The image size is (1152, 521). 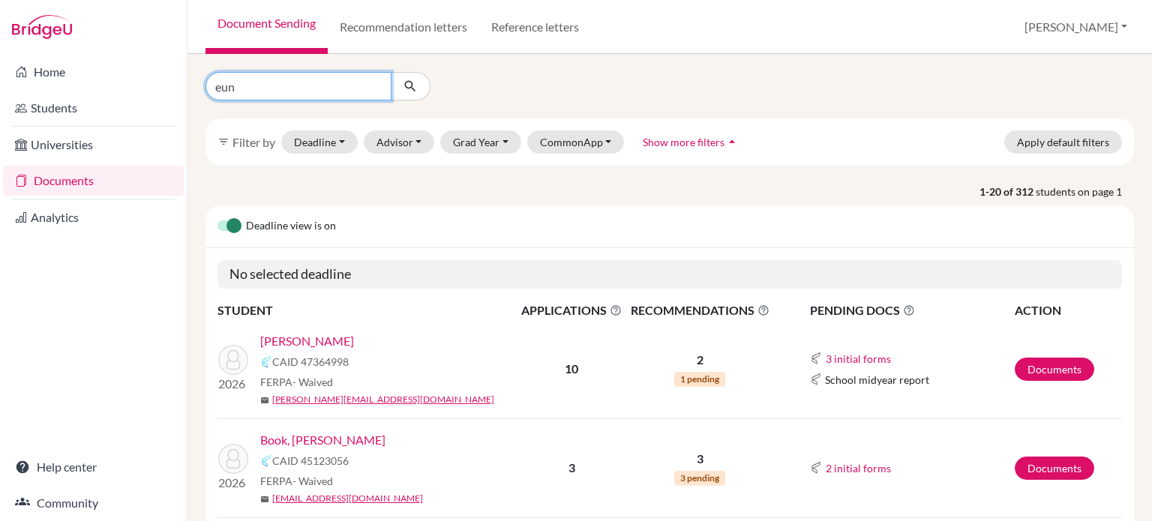 What do you see at coordinates (700, 360) in the screenshot?
I see `p: 2` at bounding box center [700, 360].